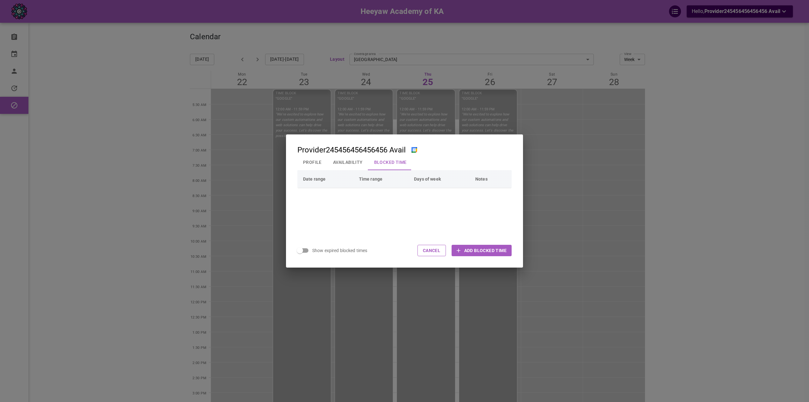 Image resolution: width=809 pixels, height=402 pixels. I want to click on button: Cancel, so click(432, 250).